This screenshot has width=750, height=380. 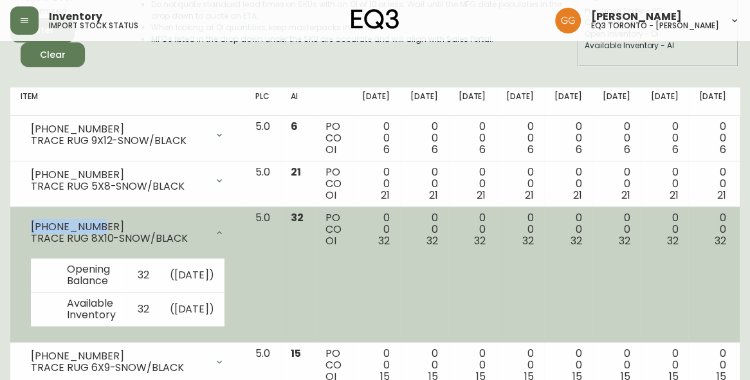 What do you see at coordinates (53, 55) in the screenshot?
I see `span: Clear` at bounding box center [53, 55].